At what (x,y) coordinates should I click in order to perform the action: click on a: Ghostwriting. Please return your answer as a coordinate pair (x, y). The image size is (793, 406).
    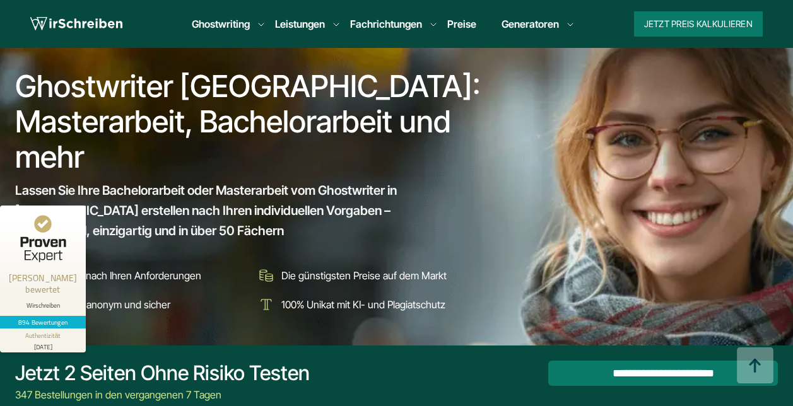
    Looking at the image, I should click on (221, 24).